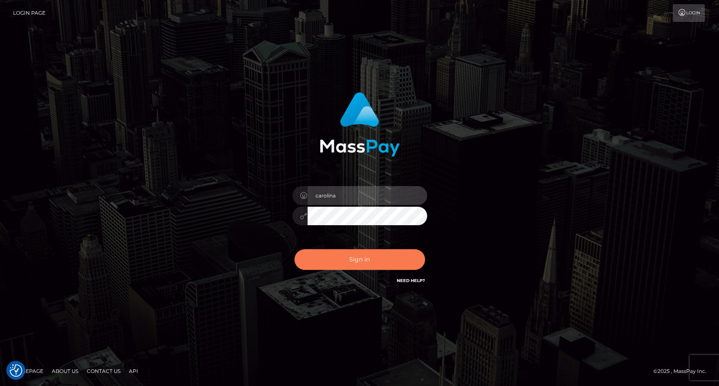 Image resolution: width=719 pixels, height=386 pixels. What do you see at coordinates (29, 13) in the screenshot?
I see `a: Login Page` at bounding box center [29, 13].